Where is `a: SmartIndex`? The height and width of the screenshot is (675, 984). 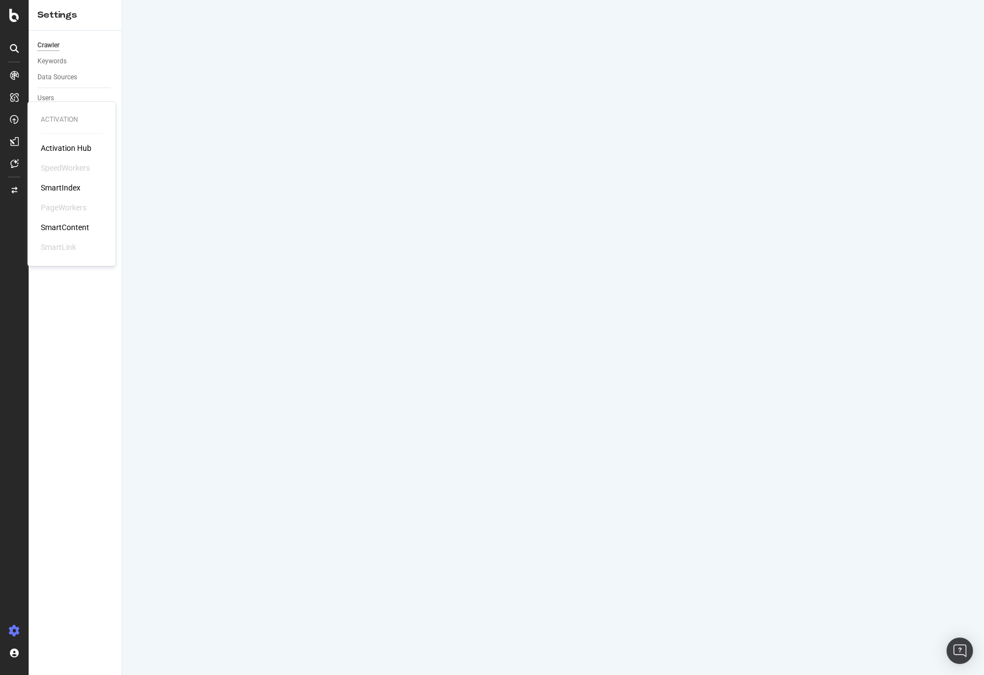
a: SmartIndex is located at coordinates (61, 188).